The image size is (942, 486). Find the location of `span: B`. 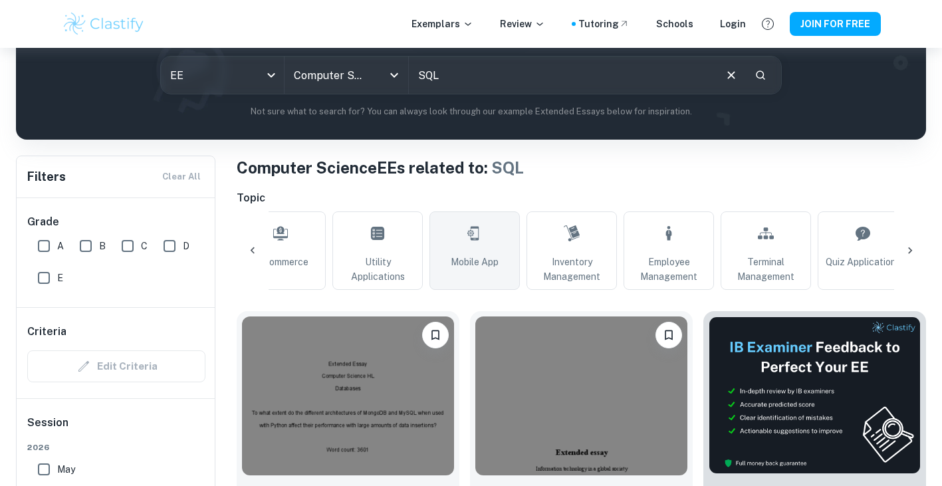

span: B is located at coordinates (102, 246).